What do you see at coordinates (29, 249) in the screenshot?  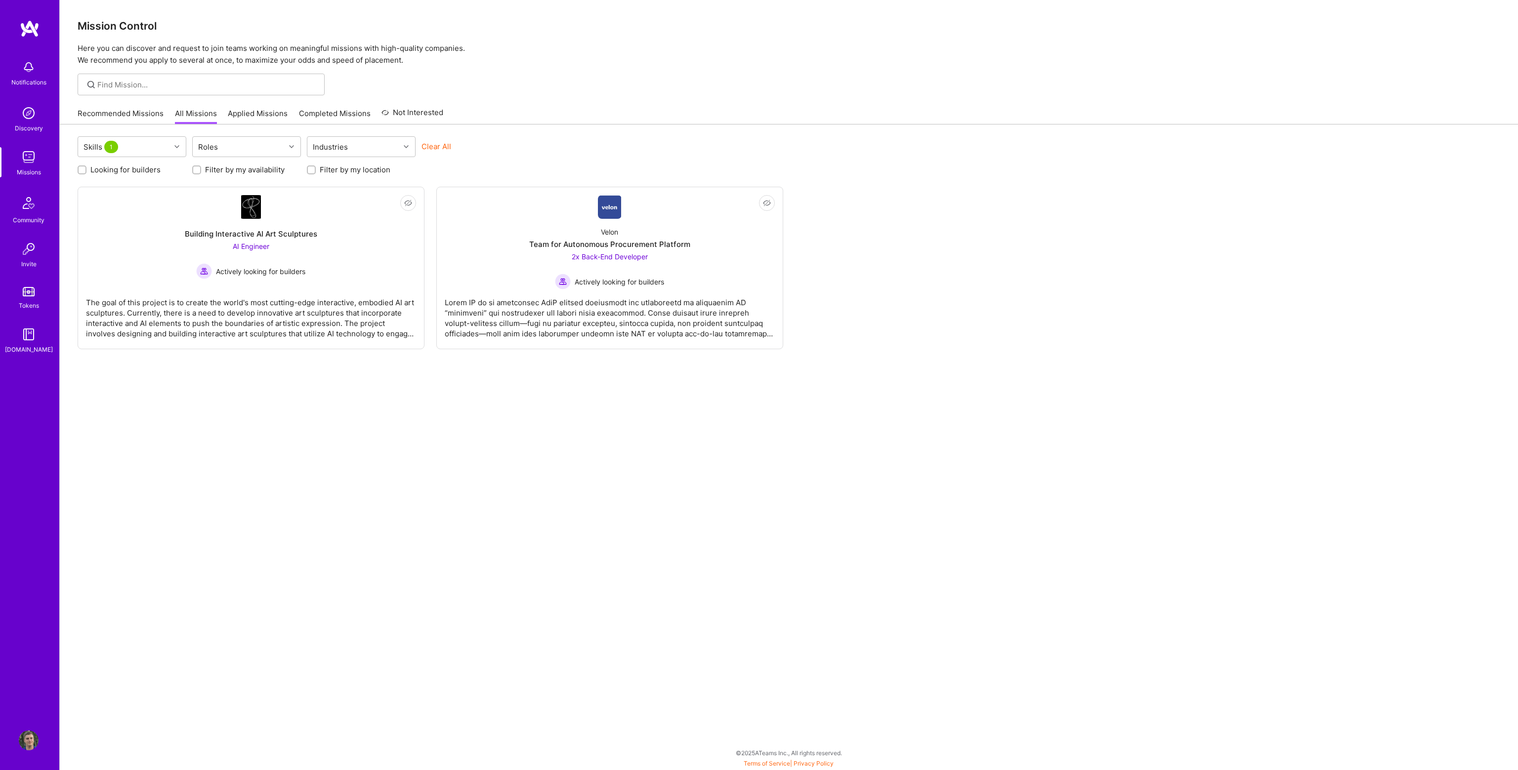 I see `img: Invite` at bounding box center [29, 249].